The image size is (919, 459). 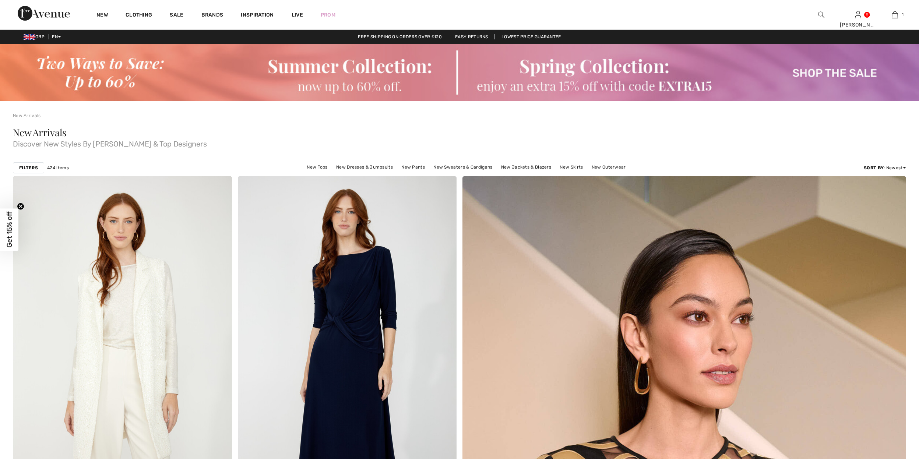 I want to click on a: New Tops, so click(x=317, y=167).